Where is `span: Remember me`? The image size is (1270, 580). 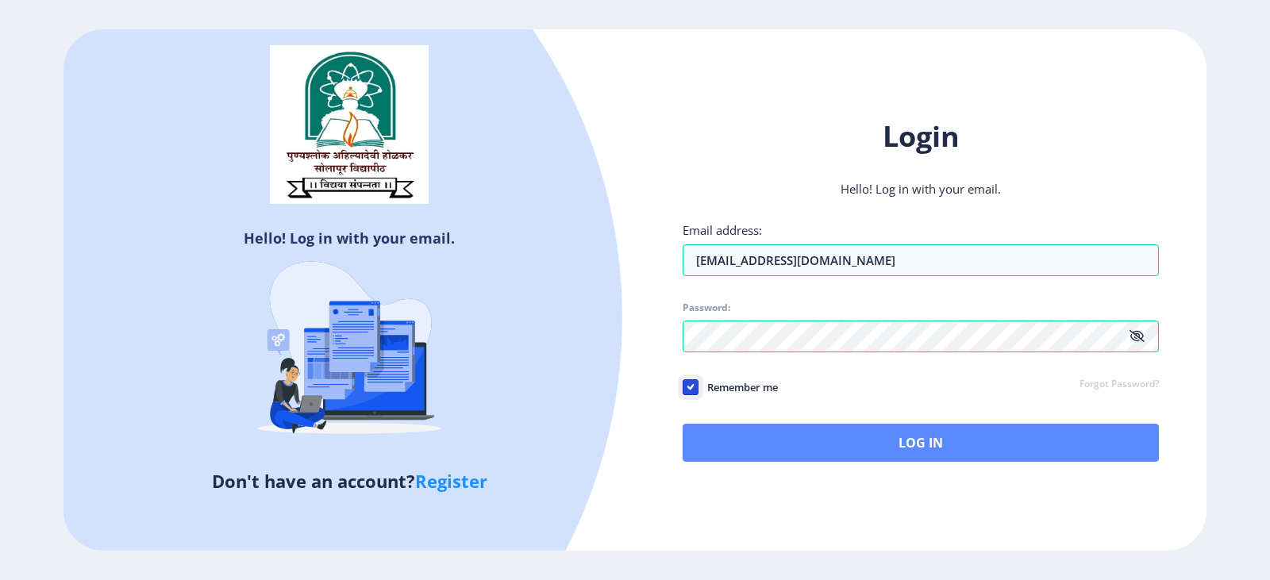
span: Remember me is located at coordinates (738, 387).